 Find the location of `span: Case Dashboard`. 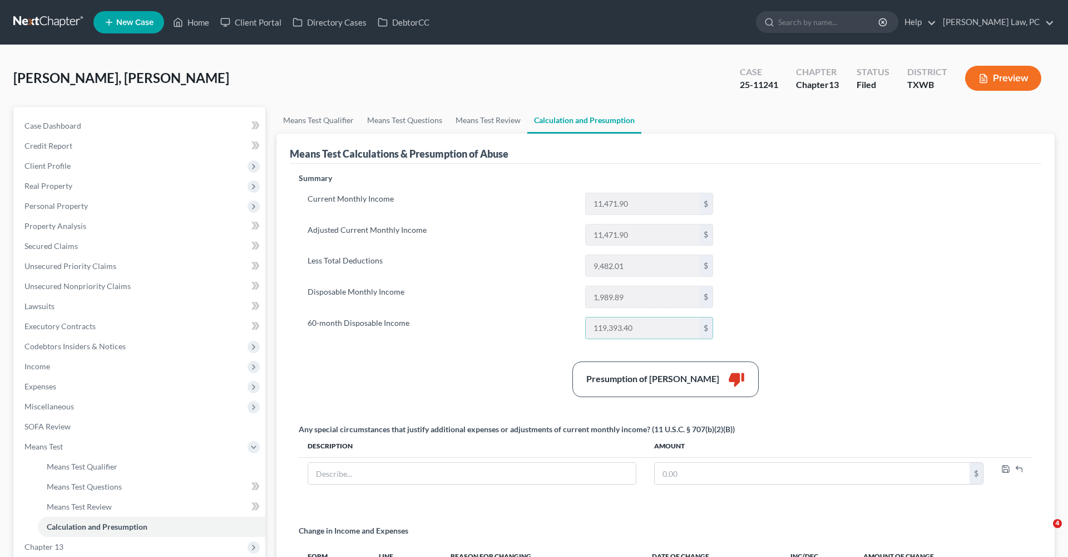

span: Case Dashboard is located at coordinates (53, 125).